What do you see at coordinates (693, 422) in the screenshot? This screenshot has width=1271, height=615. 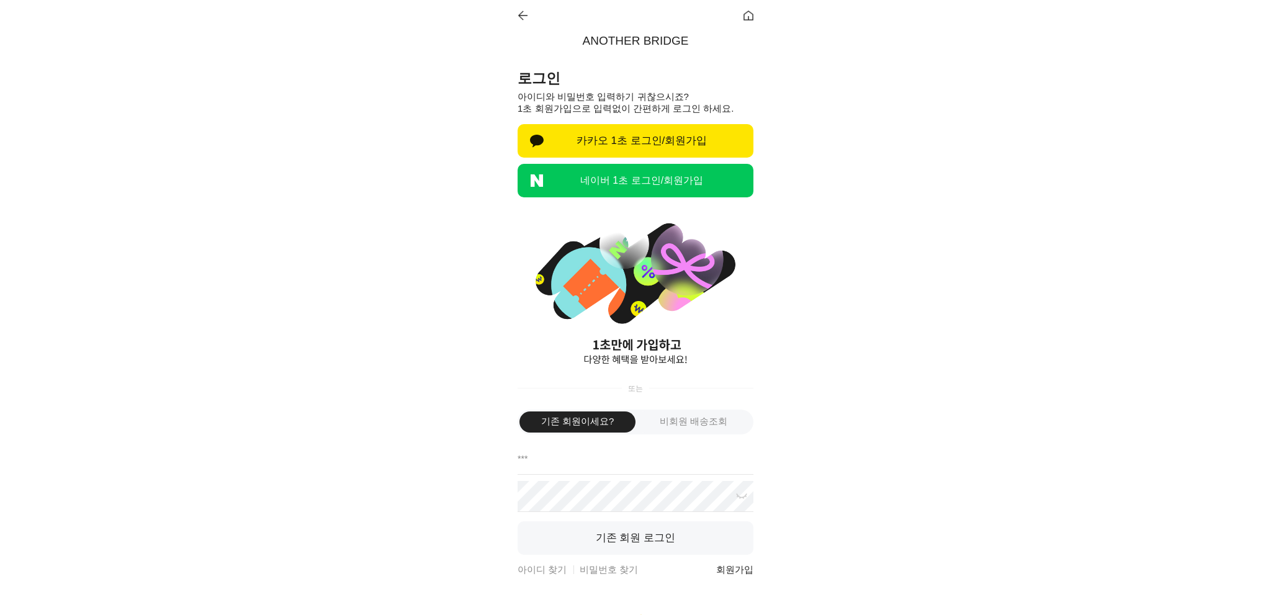 I see `a: 비회원 배송조회` at bounding box center [693, 422].